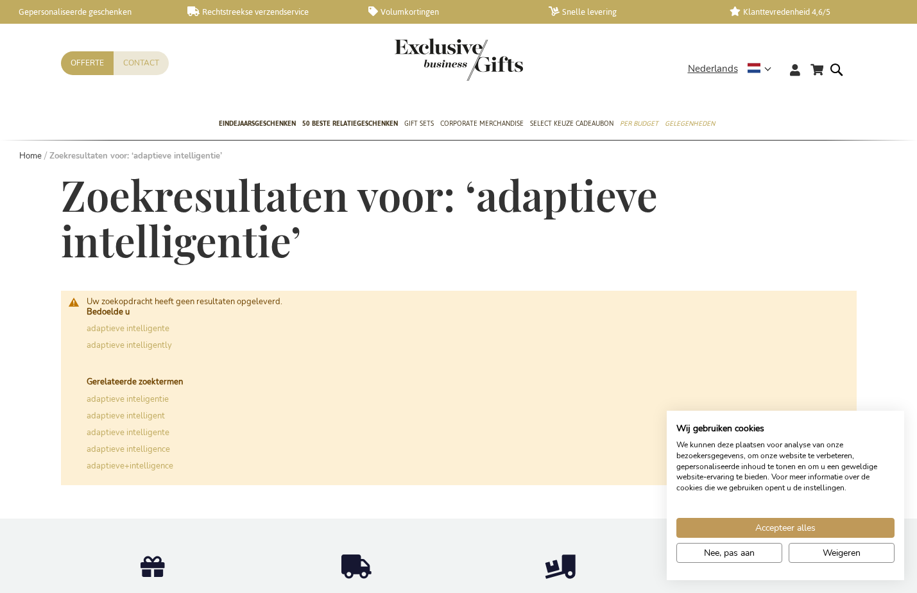  Describe the element at coordinates (419, 123) in the screenshot. I see `span: Gift Sets` at that location.